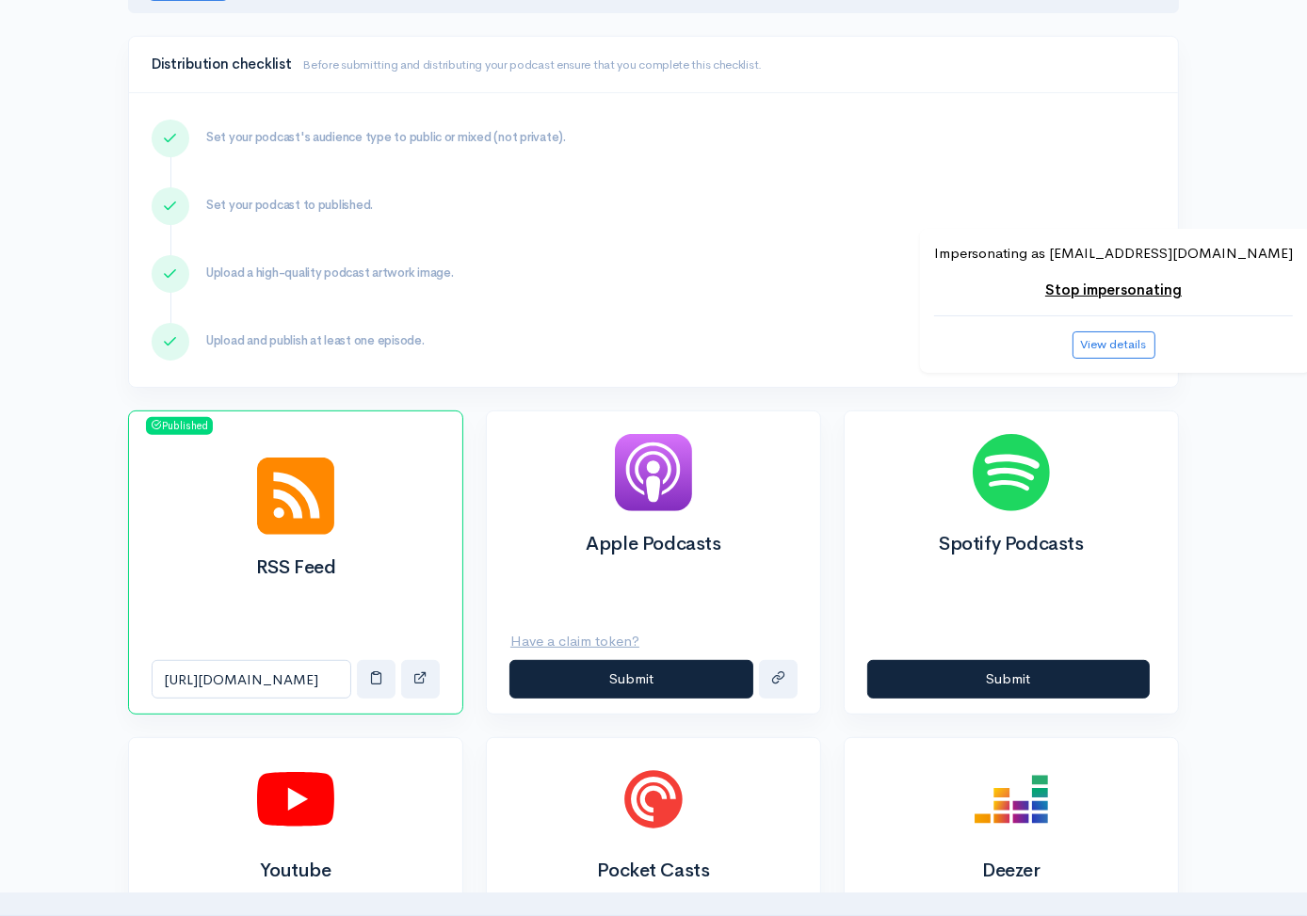 Image resolution: width=1307 pixels, height=916 pixels. I want to click on h2: Pocket Casts, so click(653, 871).